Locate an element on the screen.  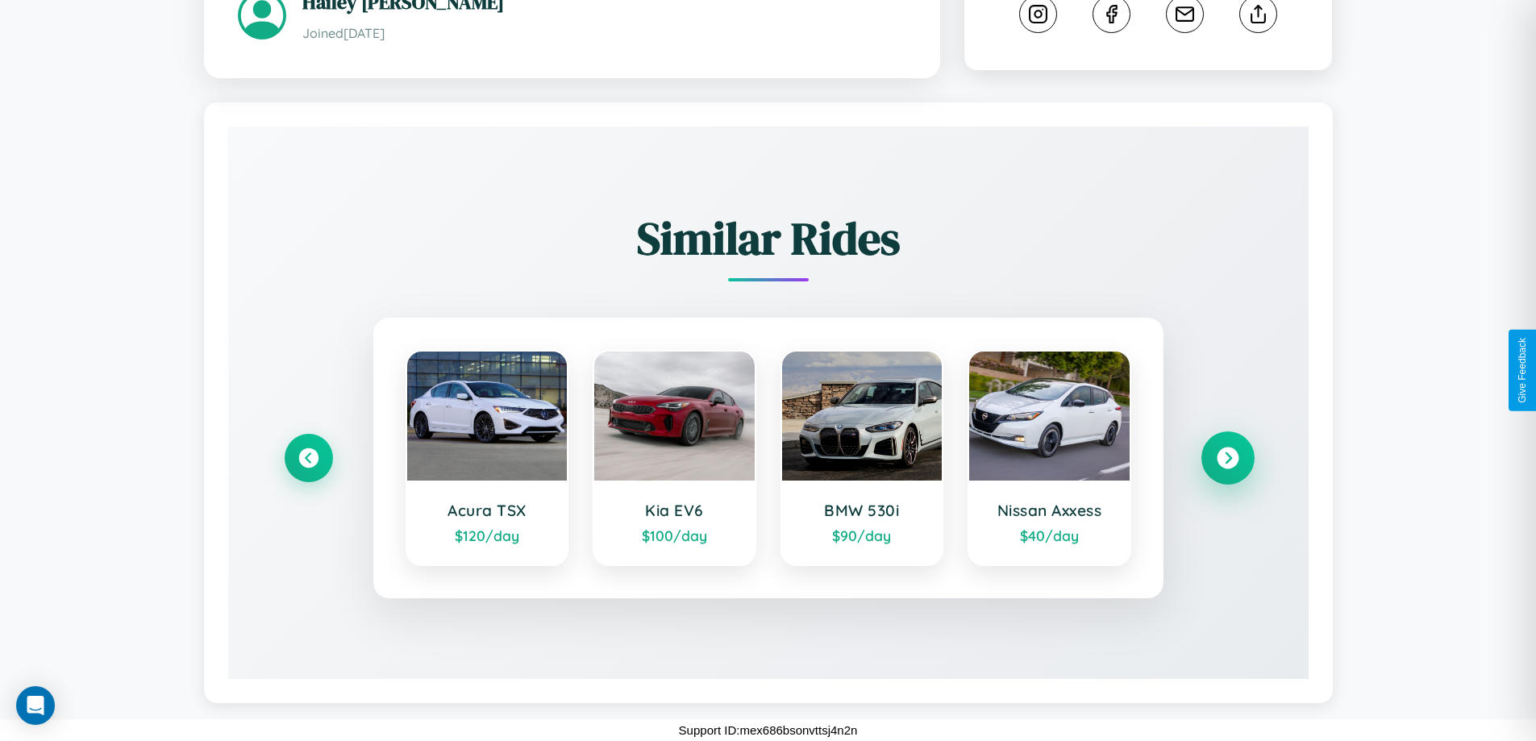
h3: Nissan Axxess is located at coordinates (1049, 510).